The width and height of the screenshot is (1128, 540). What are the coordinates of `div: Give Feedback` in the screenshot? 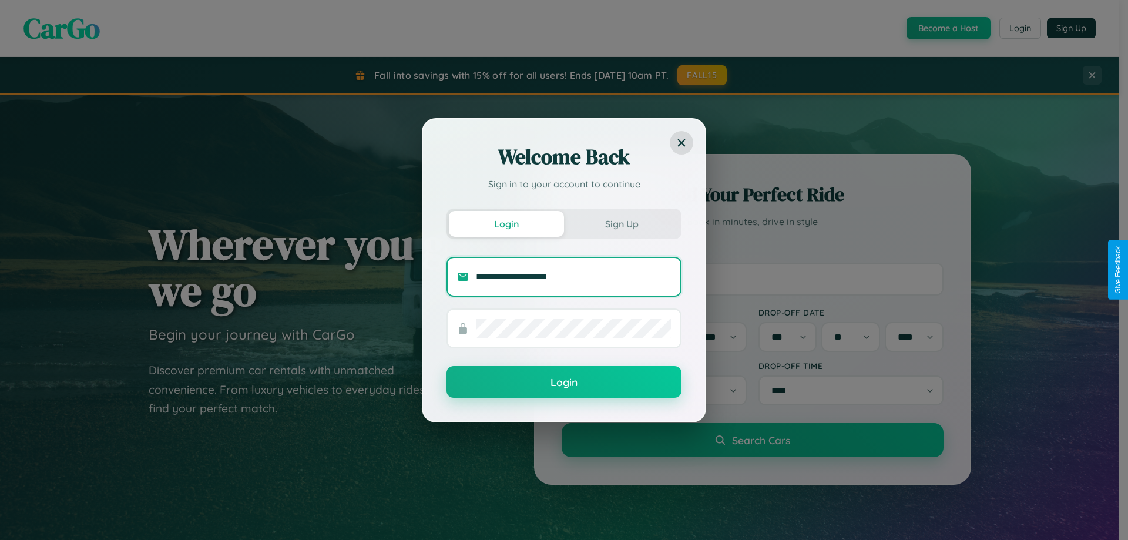 It's located at (1118, 270).